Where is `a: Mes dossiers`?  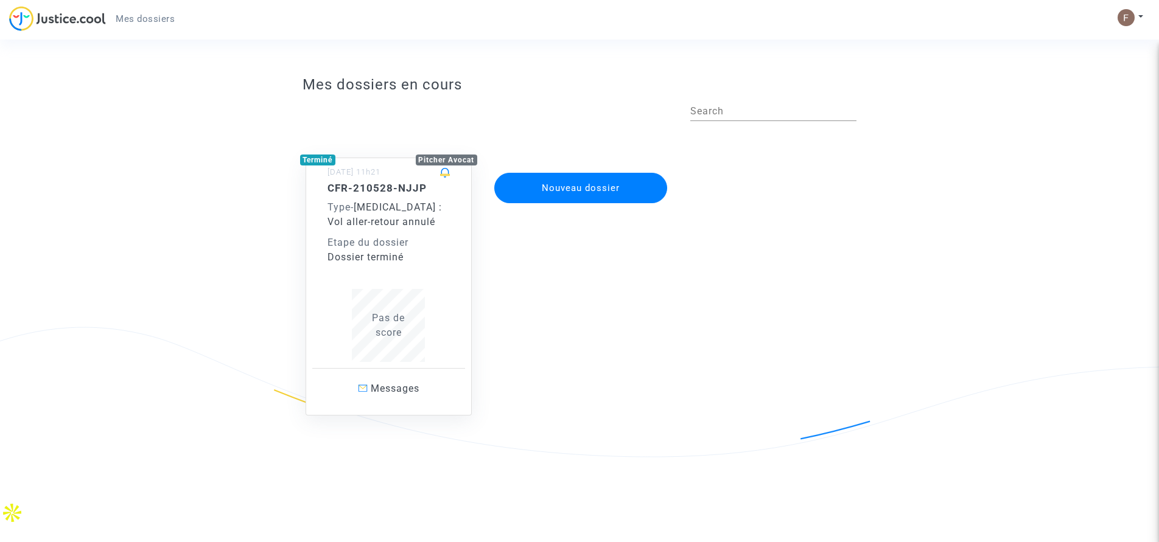 a: Mes dossiers is located at coordinates (145, 19).